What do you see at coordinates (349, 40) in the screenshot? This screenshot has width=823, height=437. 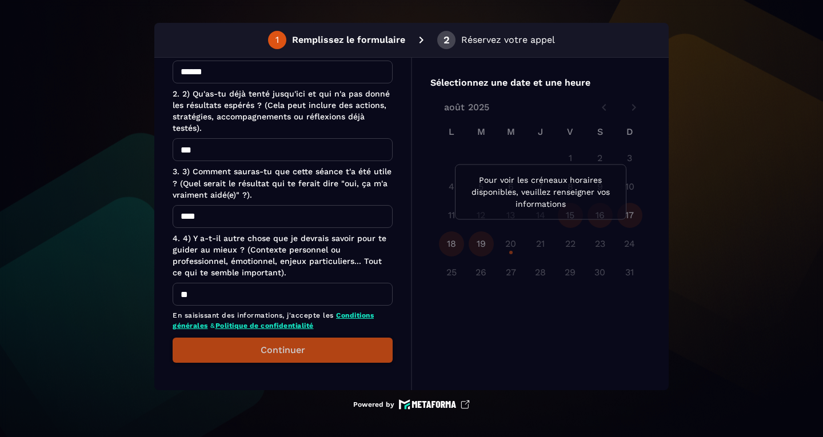 I see `p: Remplissez le formulaire` at bounding box center [349, 40].